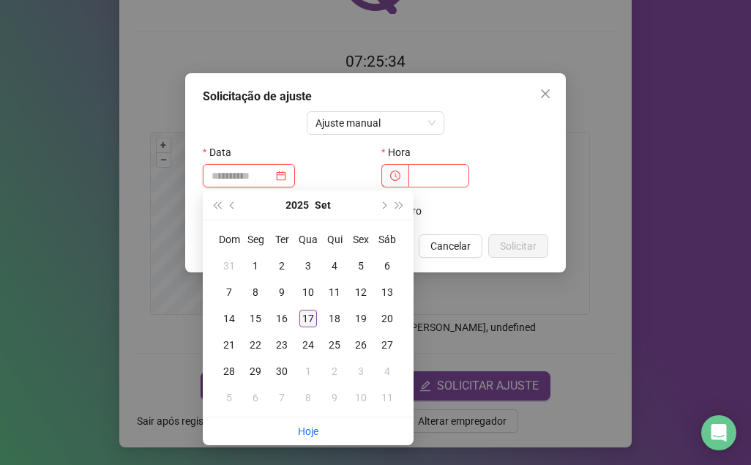 This screenshot has width=751, height=465. Describe the element at coordinates (361, 397) in the screenshot. I see `td: 2025-10-10` at that location.